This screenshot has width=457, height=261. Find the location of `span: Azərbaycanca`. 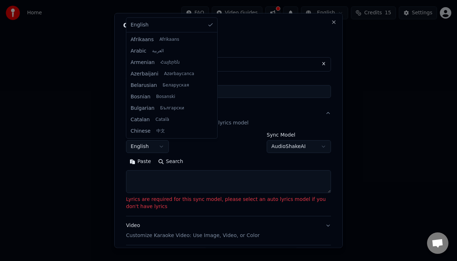

span: Azərbaycanca is located at coordinates (179, 74).